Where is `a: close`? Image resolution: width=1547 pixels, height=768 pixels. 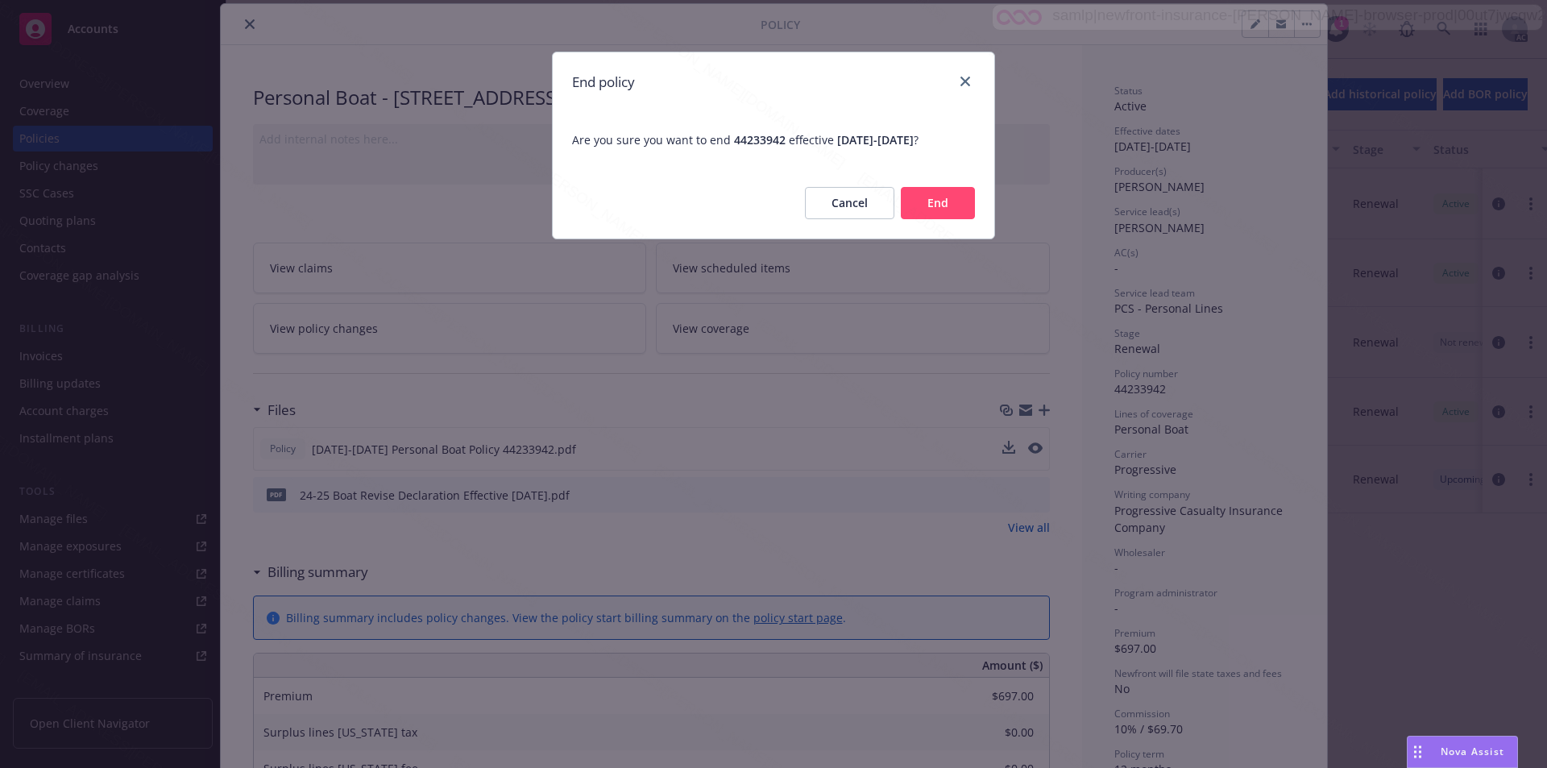
a: close is located at coordinates (965, 81).